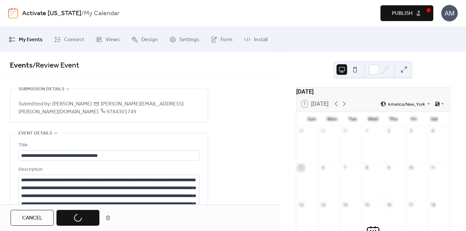 Image resolution: width=466 pixels, height=231 pixels. Describe the element at coordinates (255, 39) in the screenshot. I see `a: Install` at that location.